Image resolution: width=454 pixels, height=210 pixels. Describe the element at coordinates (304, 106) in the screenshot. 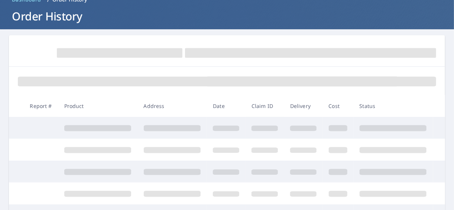

I see `th: Delivery` at that location.